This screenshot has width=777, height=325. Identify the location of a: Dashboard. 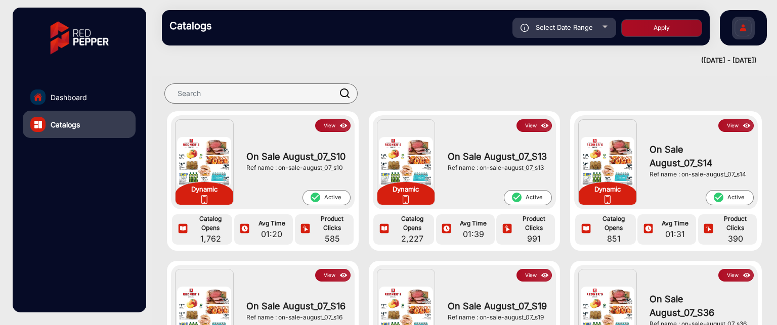
(79, 97).